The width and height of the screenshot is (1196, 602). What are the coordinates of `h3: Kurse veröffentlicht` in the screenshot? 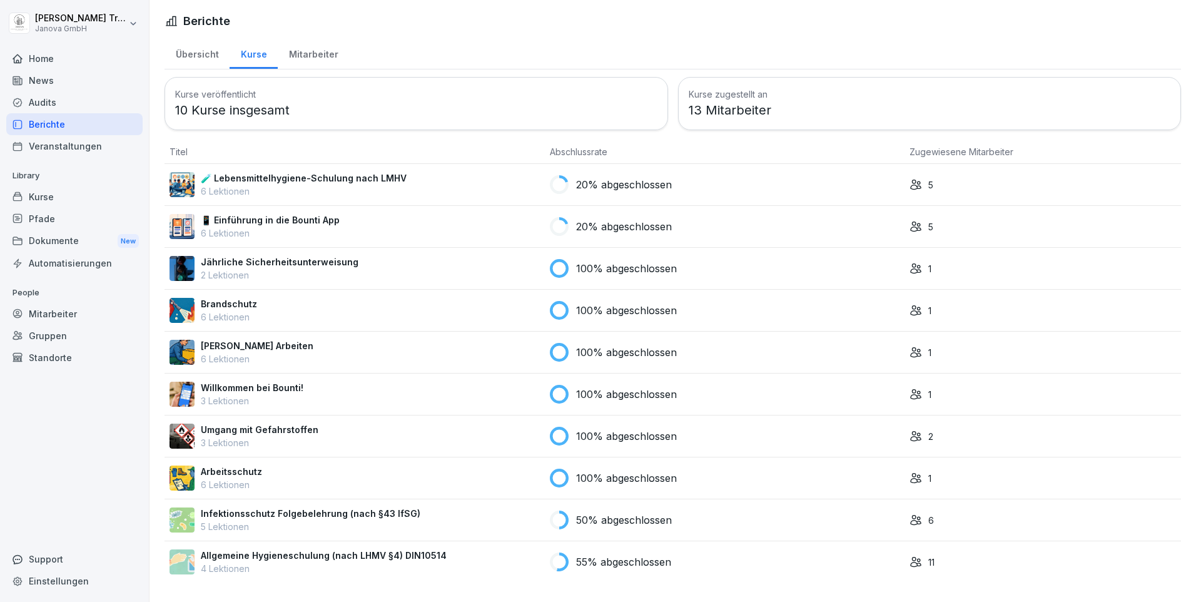 It's located at (416, 94).